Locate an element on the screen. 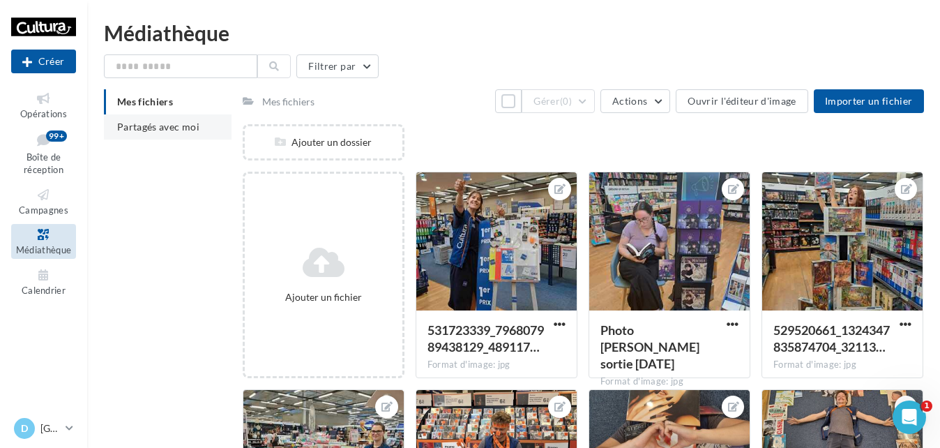 Image resolution: width=940 pixels, height=448 pixels. span: Actions is located at coordinates (630, 100).